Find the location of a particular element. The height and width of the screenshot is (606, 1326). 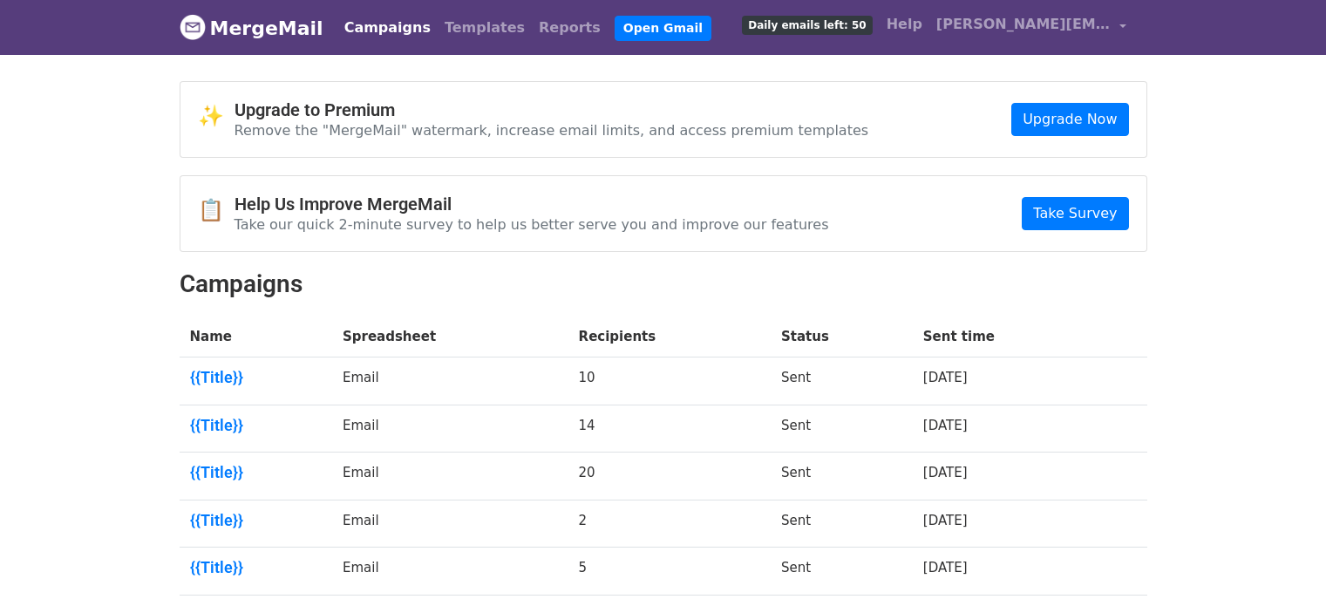

th: Sent time is located at coordinates (1008, 337).